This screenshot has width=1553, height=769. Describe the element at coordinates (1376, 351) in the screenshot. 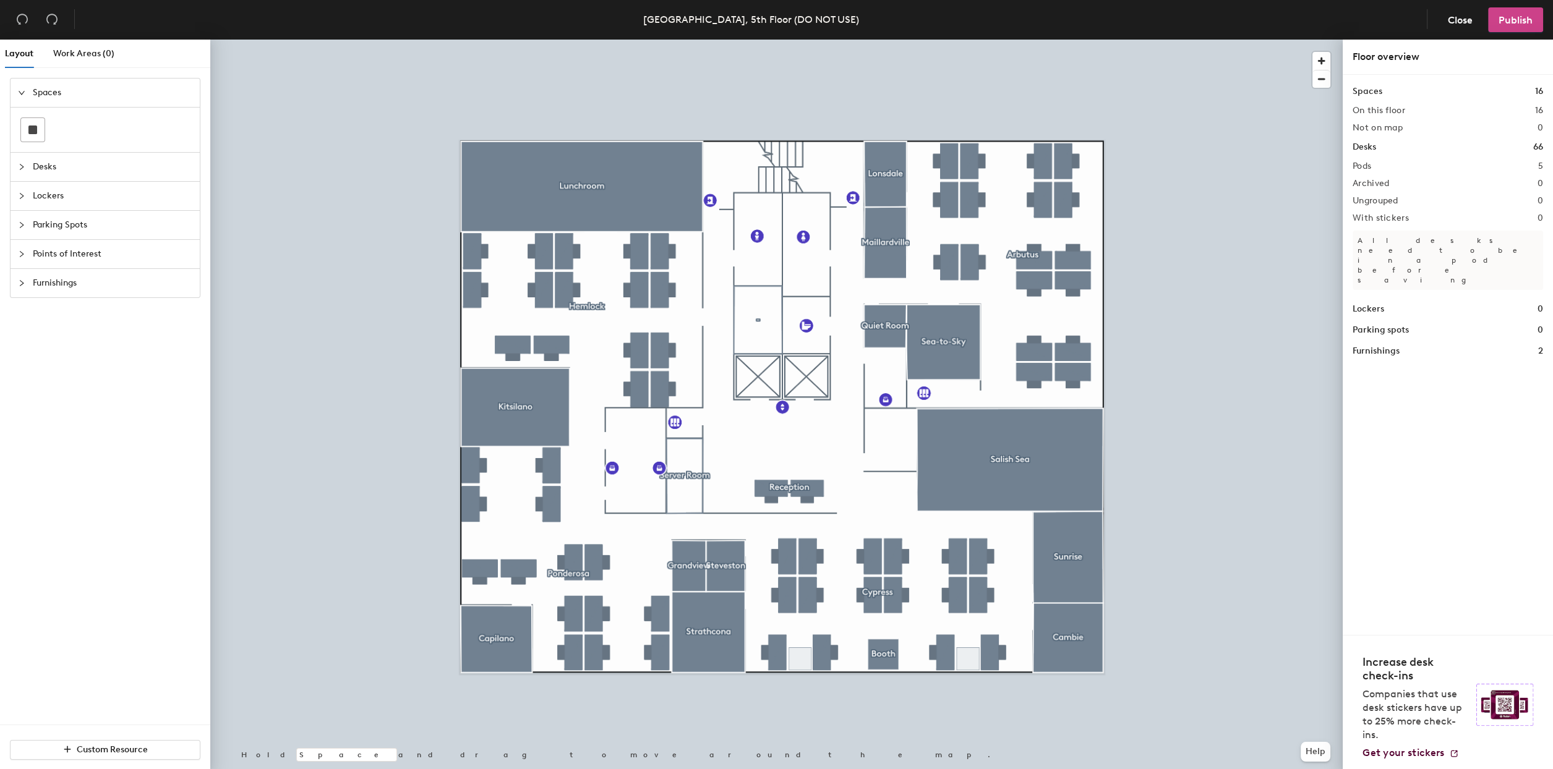

I see `h1: Furnishings` at that location.